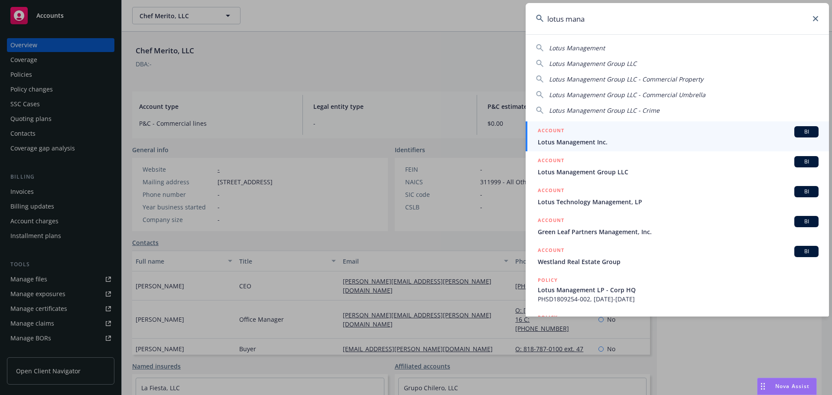 This screenshot has width=832, height=395. I want to click on a: POLICY, so click(677, 327).